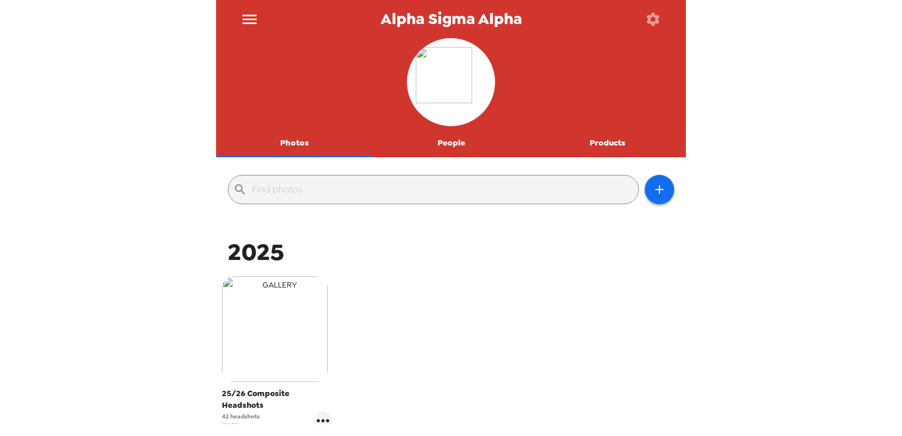 The image size is (902, 436). What do you see at coordinates (323, 421) in the screenshot?
I see `button: gallery menu` at bounding box center [323, 421].